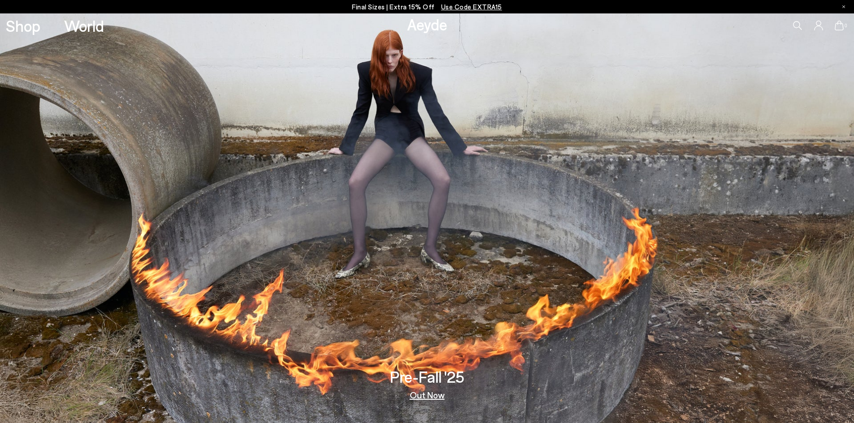  I want to click on h3: Pre-Fall '25, so click(427, 377).